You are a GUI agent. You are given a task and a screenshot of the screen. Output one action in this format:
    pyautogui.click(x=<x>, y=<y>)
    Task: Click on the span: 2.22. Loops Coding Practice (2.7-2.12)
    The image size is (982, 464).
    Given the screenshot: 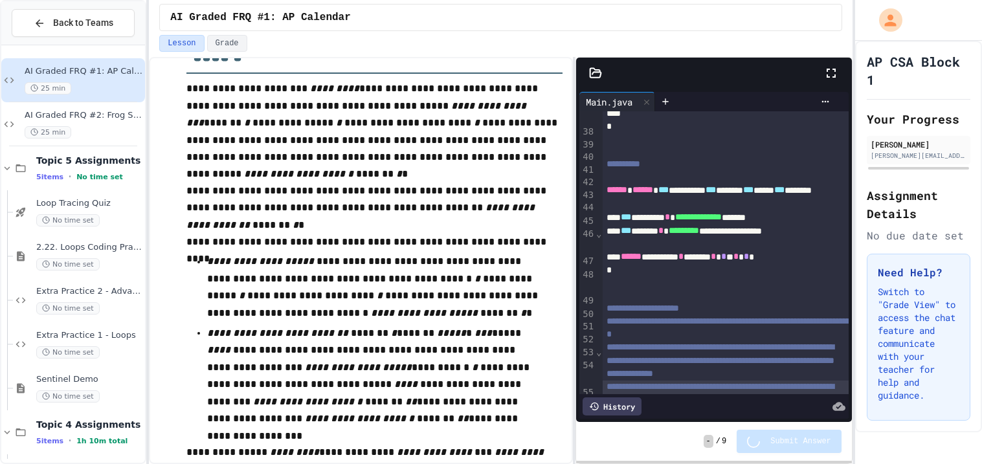 What is the action you would take?
    pyautogui.click(x=89, y=247)
    